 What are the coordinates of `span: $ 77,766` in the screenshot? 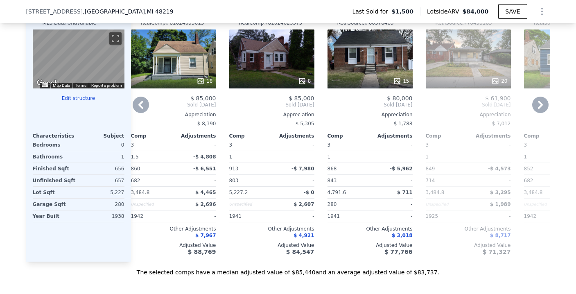 It's located at (399, 252).